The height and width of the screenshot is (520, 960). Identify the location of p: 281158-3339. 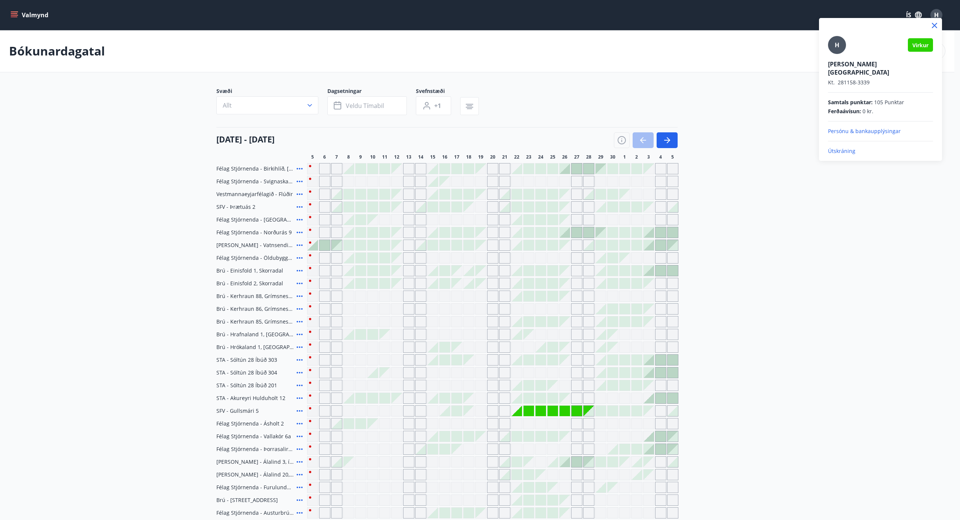
(881, 83).